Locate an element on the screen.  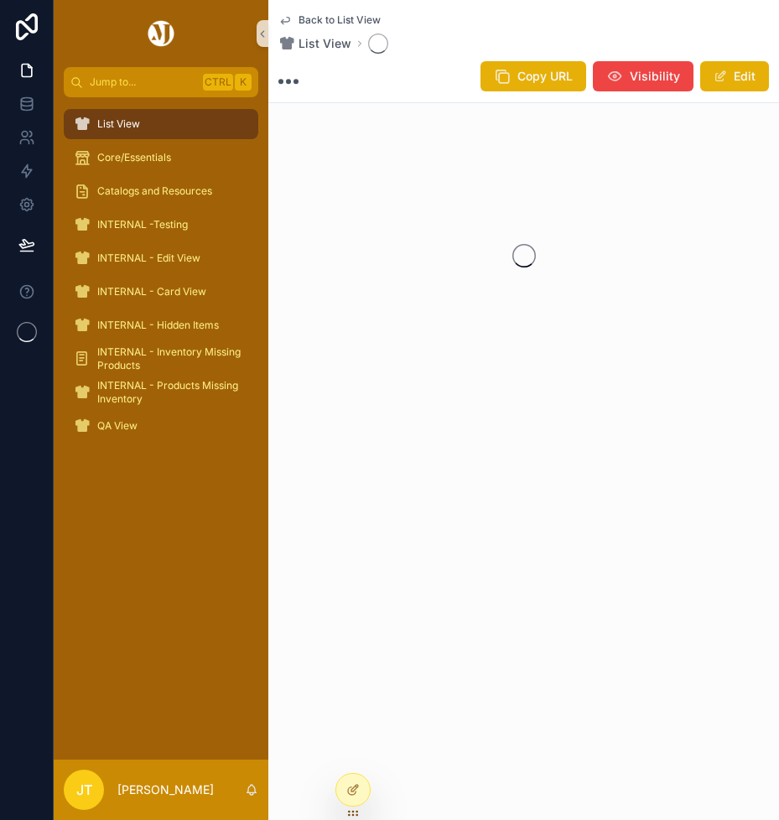
span: INTERNAL - Card View is located at coordinates (152, 292).